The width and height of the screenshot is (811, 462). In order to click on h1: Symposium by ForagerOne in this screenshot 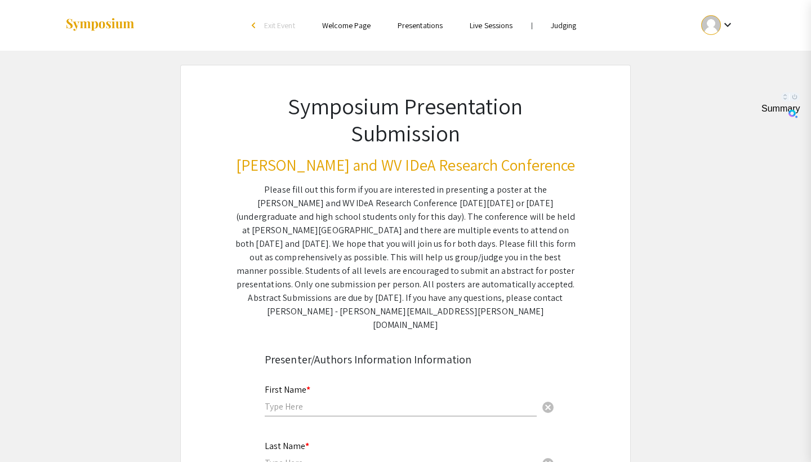, I will do `click(102, 63)`.